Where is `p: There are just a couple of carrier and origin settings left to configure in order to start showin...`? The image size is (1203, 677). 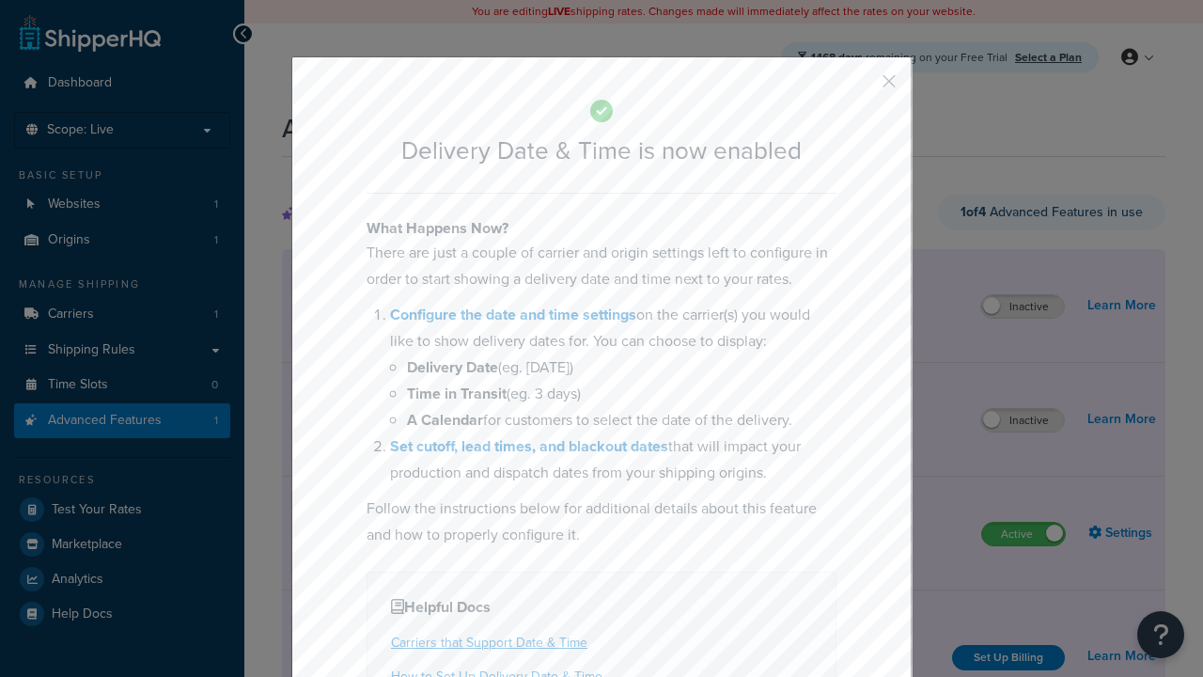
p: There are just a couple of carrier and origin settings left to configure in order to start showin... is located at coordinates (602, 266).